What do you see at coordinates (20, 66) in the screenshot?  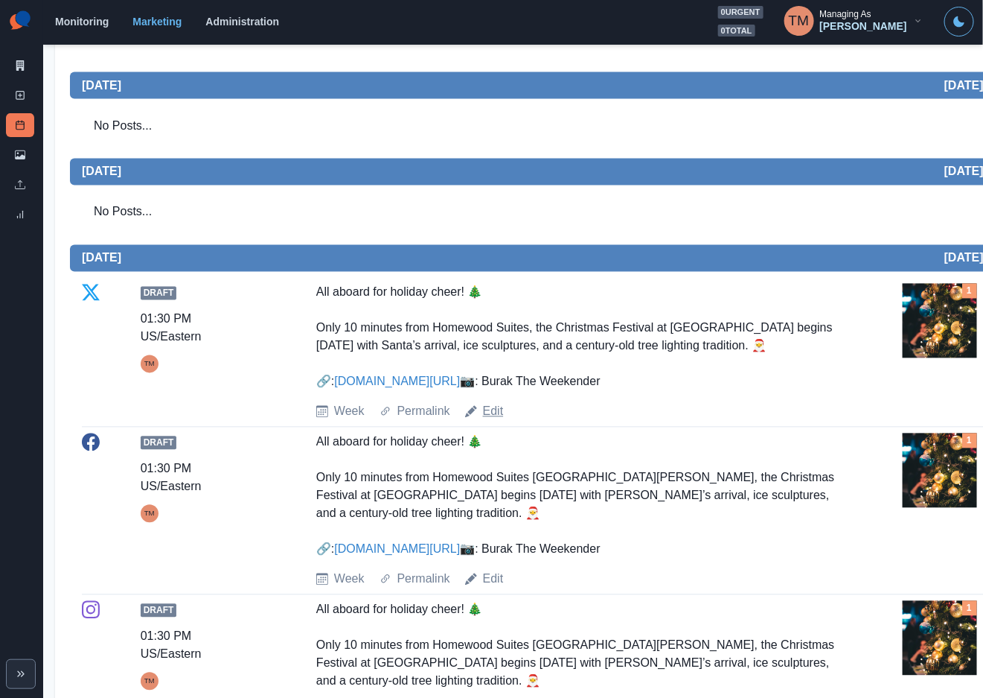 I see `a: Marketing Summary` at bounding box center [20, 66].